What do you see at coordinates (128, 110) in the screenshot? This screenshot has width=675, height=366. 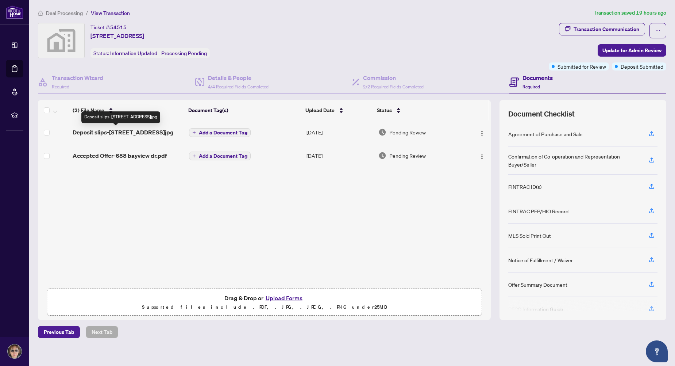 I see `th: (2) File Name` at bounding box center [128, 110].